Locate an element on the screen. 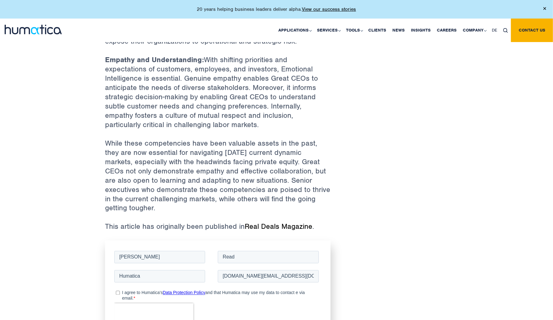  p: I agree to Humatica's and that Humatica may use my data to contact e via email. is located at coordinates (99, 46).